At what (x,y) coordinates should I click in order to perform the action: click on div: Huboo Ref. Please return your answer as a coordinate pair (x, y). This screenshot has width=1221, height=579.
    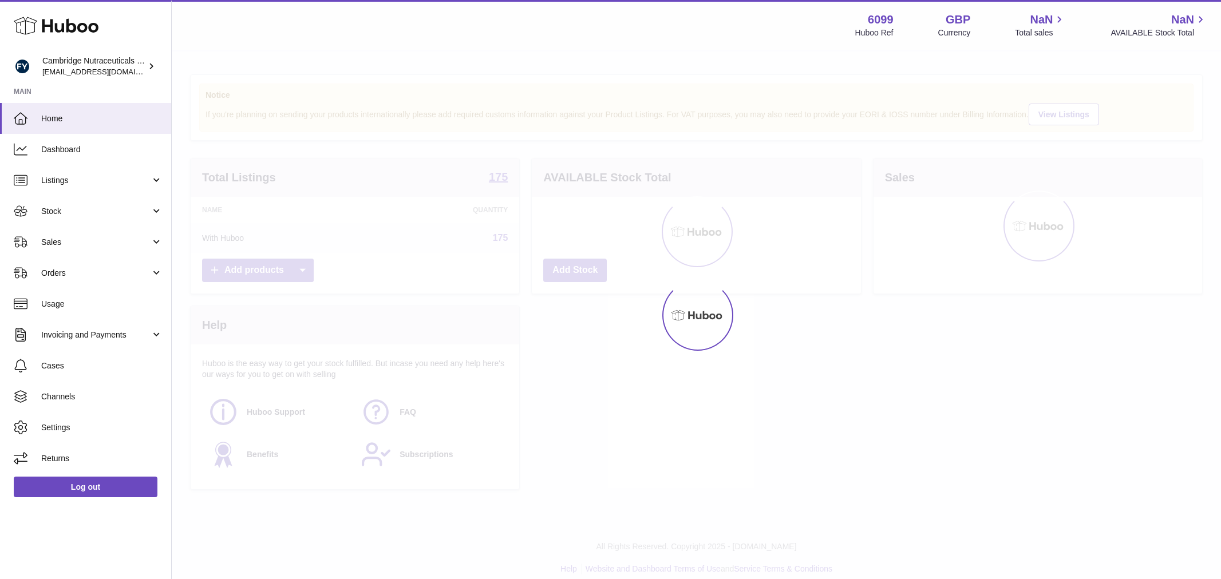
    Looking at the image, I should click on (874, 33).